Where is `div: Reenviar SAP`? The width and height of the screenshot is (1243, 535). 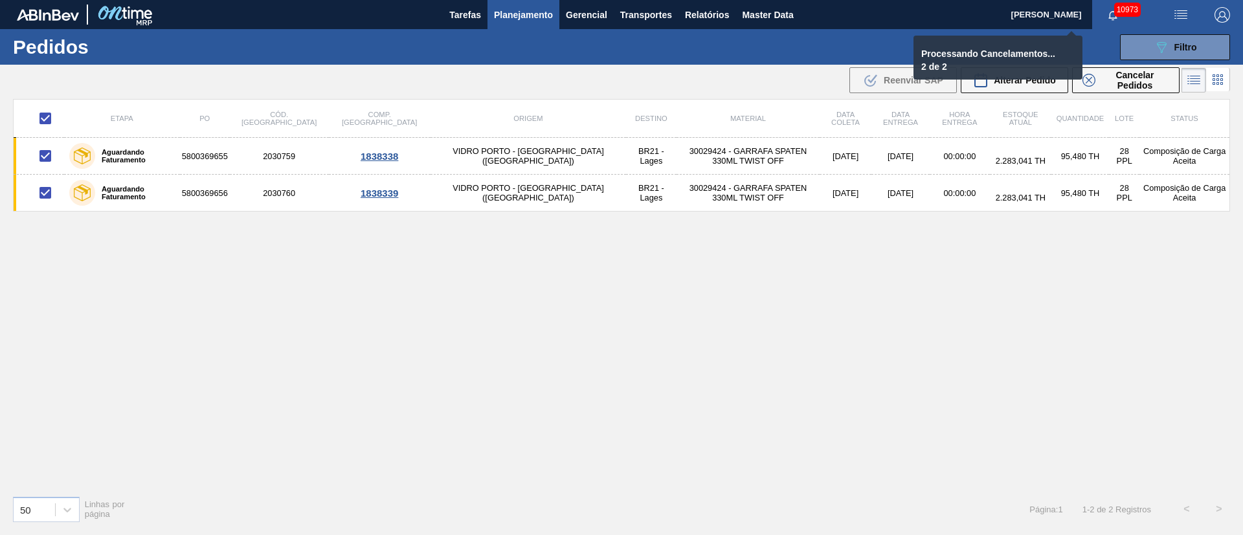
div: Reenviar SAP is located at coordinates (903, 80).